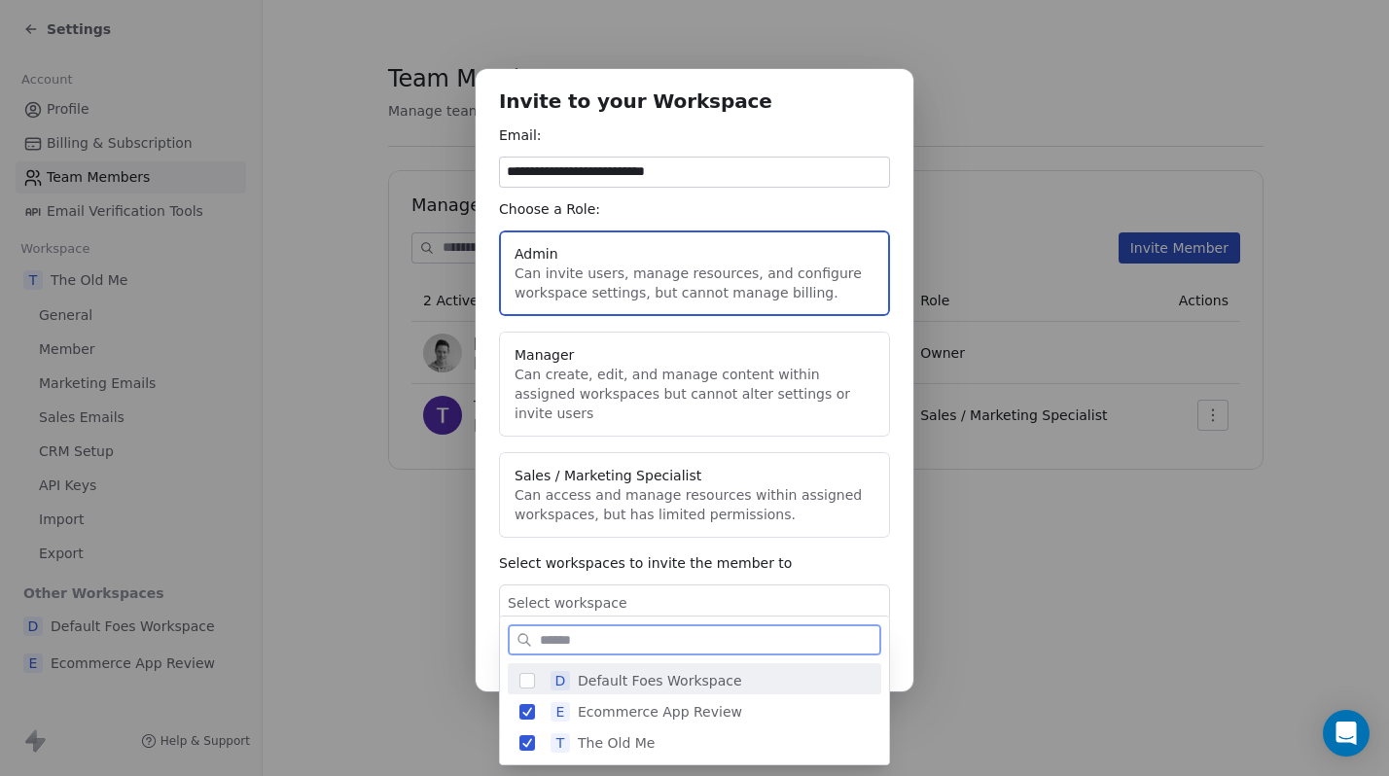 The height and width of the screenshot is (776, 1389). I want to click on span: The Old Me, so click(616, 743).